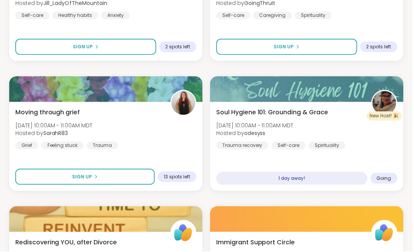  What do you see at coordinates (103, 146) in the screenshot?
I see `div: Trauma` at bounding box center [103, 146].